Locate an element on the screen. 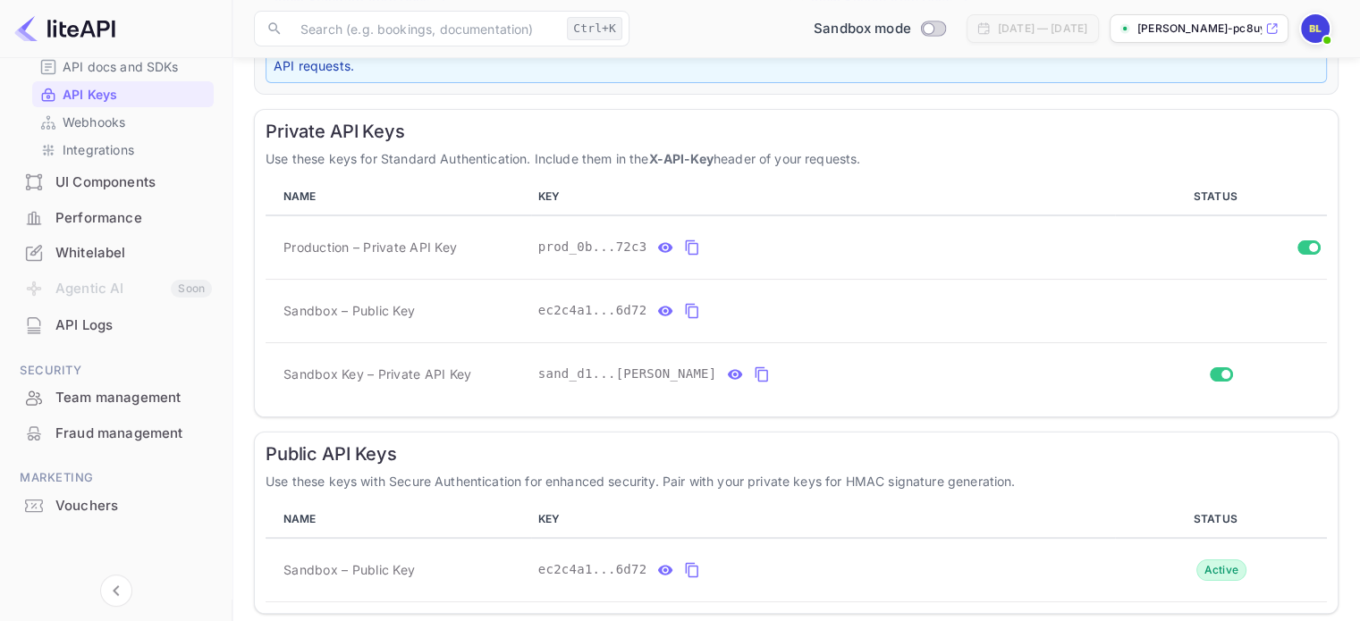  a: UI Components is located at coordinates (115, 182).